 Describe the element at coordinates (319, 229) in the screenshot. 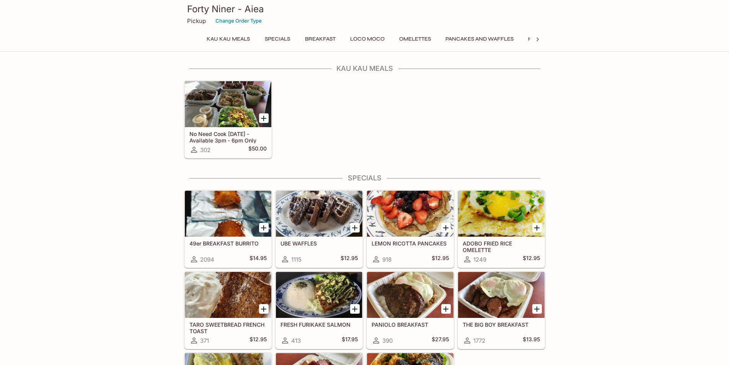

I see `a: UBE WAFFLES1115$12.95` at that location.